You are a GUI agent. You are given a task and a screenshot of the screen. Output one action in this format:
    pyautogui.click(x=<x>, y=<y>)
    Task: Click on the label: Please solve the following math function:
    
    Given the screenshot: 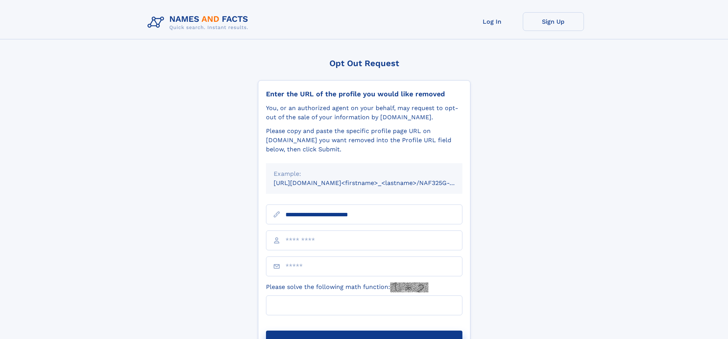 What is the action you would take?
    pyautogui.click(x=347, y=288)
    